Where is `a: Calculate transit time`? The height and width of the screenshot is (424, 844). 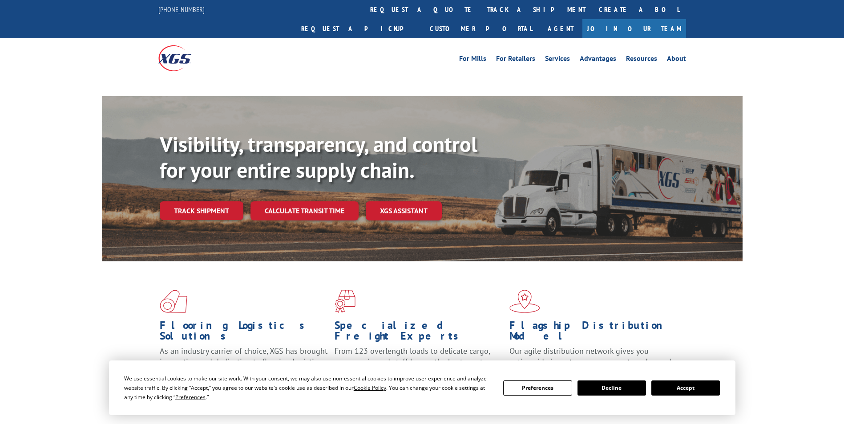 a: Calculate transit time is located at coordinates (304, 211).